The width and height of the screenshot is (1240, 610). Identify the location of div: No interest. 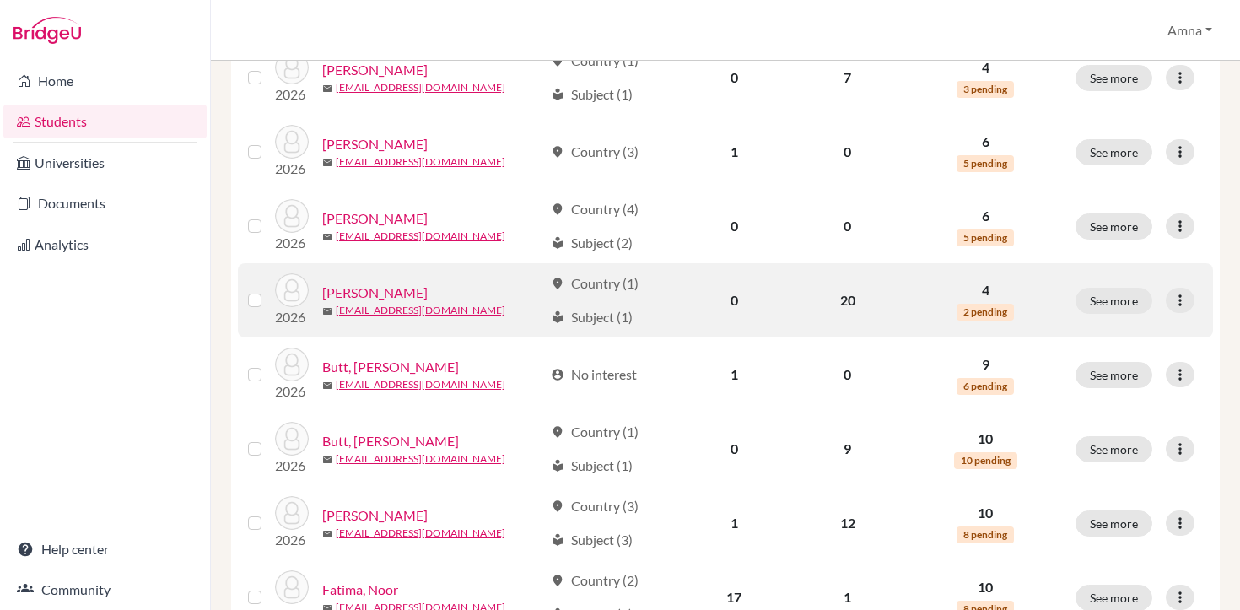
(594, 374).